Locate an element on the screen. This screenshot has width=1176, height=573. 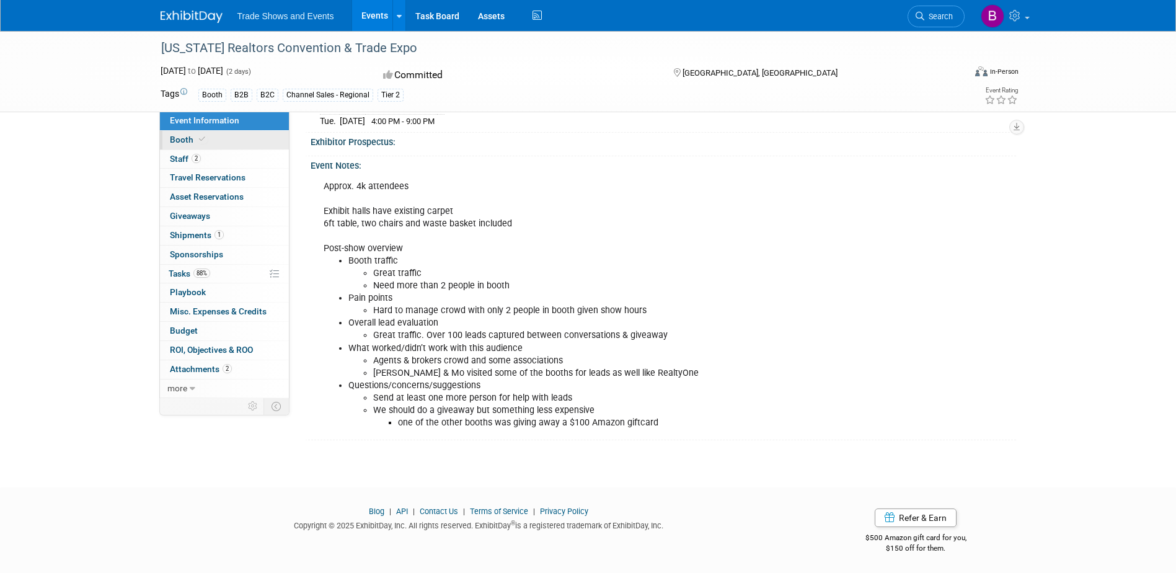
span: more is located at coordinates (177, 388).